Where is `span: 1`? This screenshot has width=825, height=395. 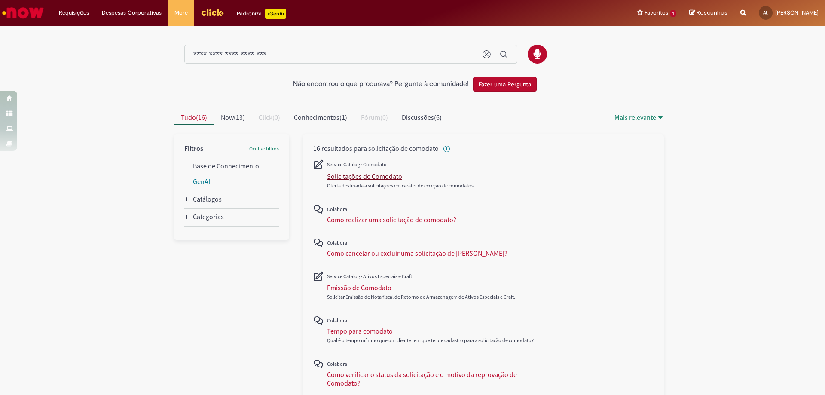 span: 1 is located at coordinates (673, 13).